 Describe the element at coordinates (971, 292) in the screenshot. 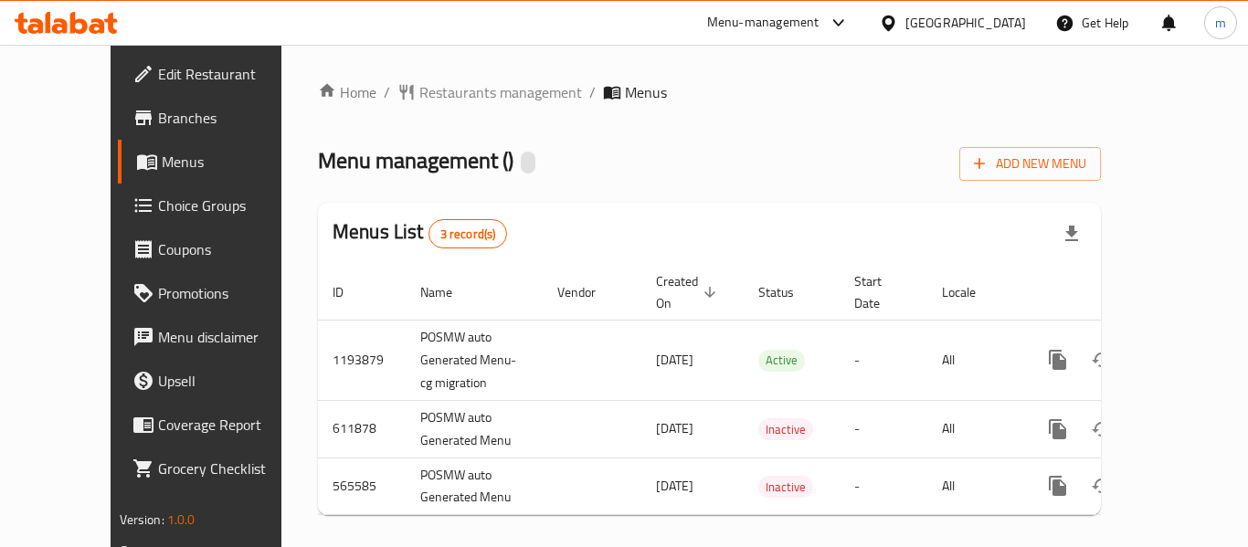

I see `span: Locale` at that location.